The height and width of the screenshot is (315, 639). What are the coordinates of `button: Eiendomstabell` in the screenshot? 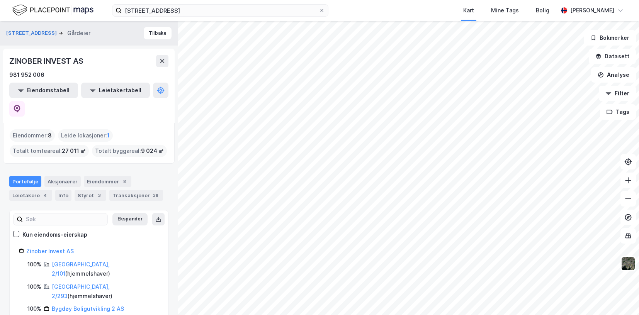 It's located at (44, 90).